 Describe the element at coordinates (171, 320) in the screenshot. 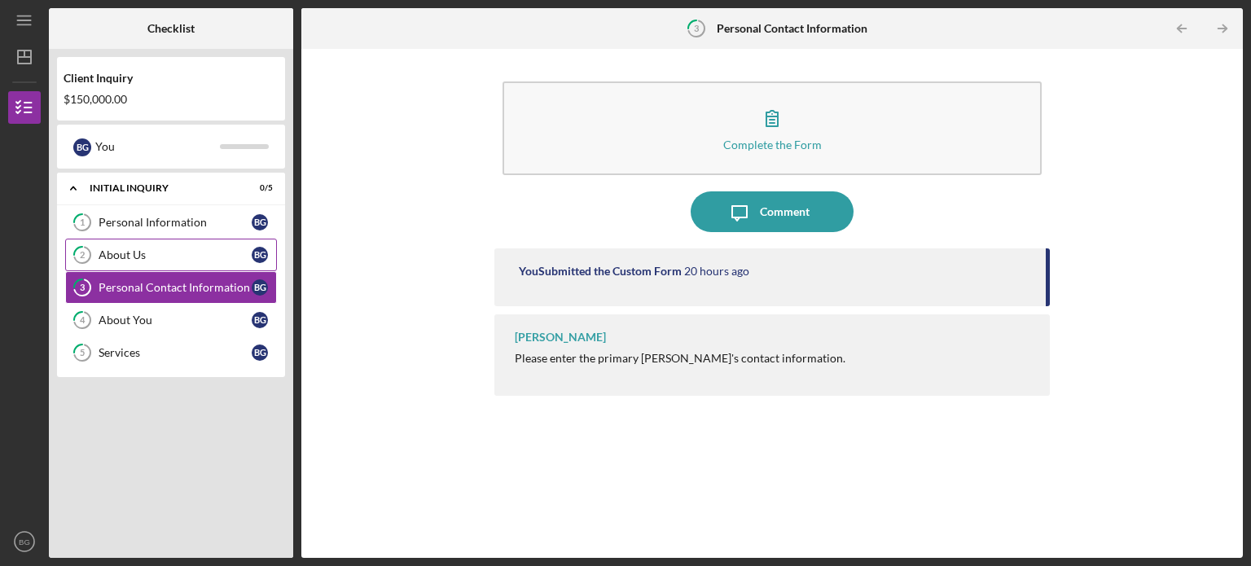

I see `a: 4About YouBG` at that location.